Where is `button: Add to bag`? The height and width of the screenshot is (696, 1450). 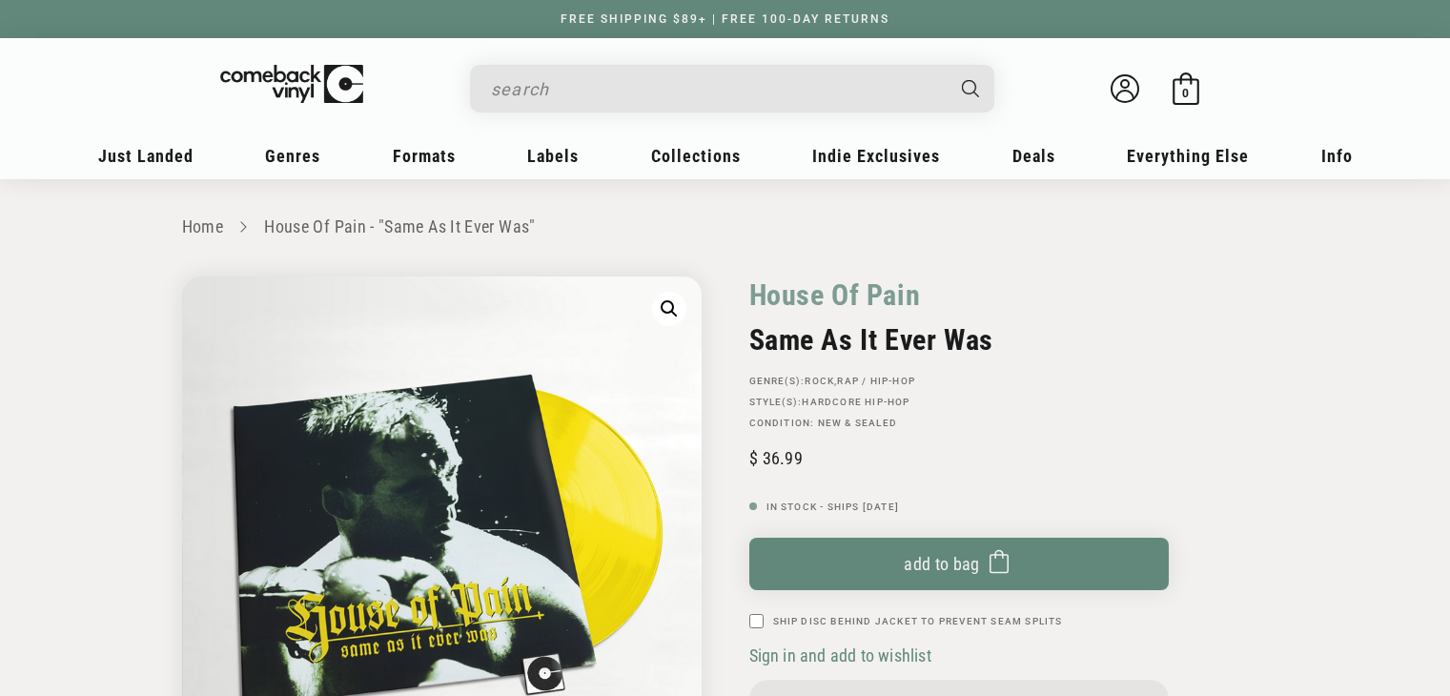 button: Add to bag is located at coordinates (959, 564).